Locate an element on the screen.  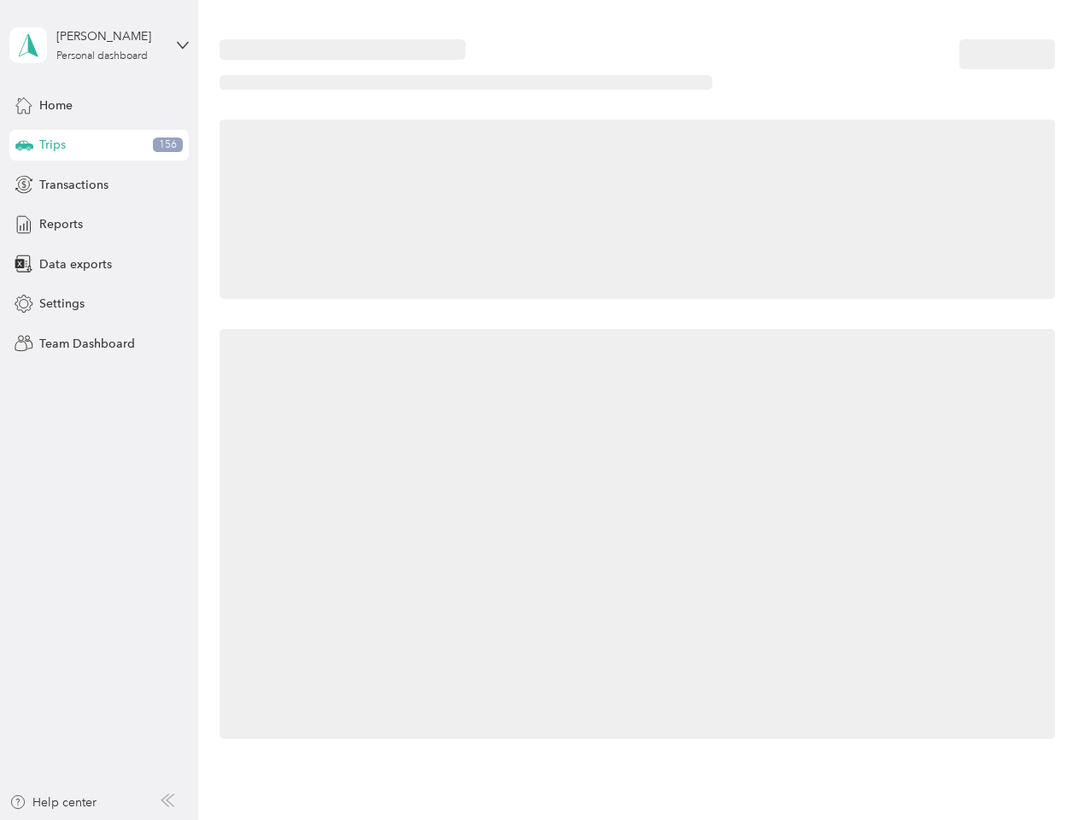
div: Personal dashboard is located at coordinates (102, 56).